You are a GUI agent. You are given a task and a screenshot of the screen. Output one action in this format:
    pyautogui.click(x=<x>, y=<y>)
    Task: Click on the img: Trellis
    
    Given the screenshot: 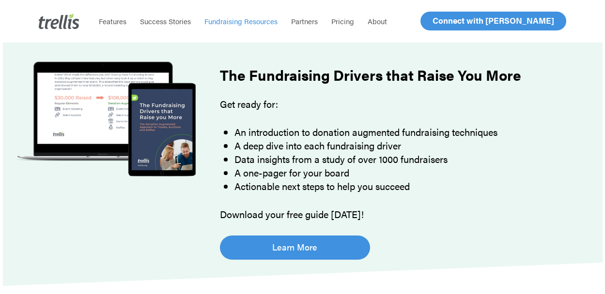 What is the action you would take?
    pyautogui.click(x=59, y=21)
    